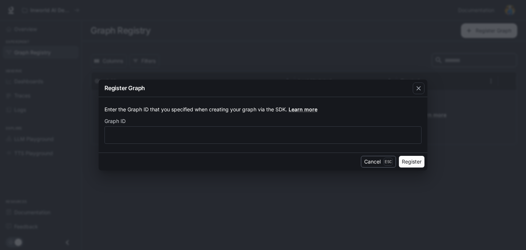 The image size is (526, 250). Describe the element at coordinates (125, 88) in the screenshot. I see `p: Register Graph` at that location.